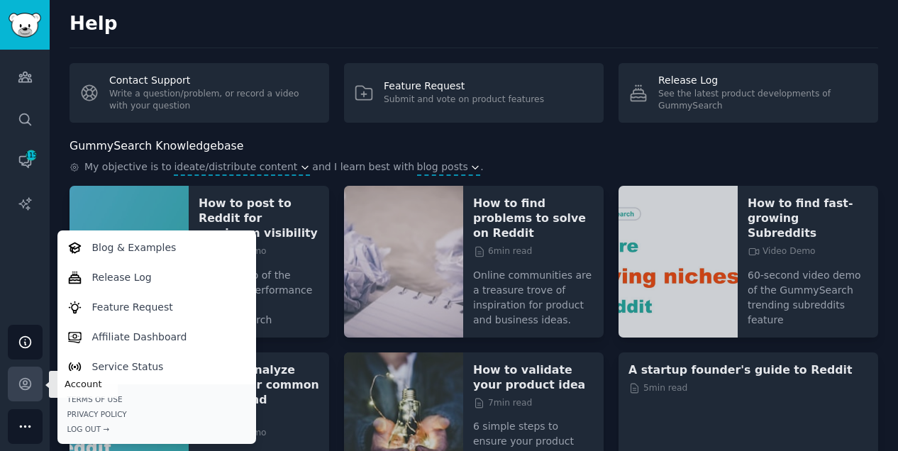 The height and width of the screenshot is (451, 898). What do you see at coordinates (534, 218) in the screenshot?
I see `p: How to find problems to solve on Reddit` at bounding box center [534, 218].